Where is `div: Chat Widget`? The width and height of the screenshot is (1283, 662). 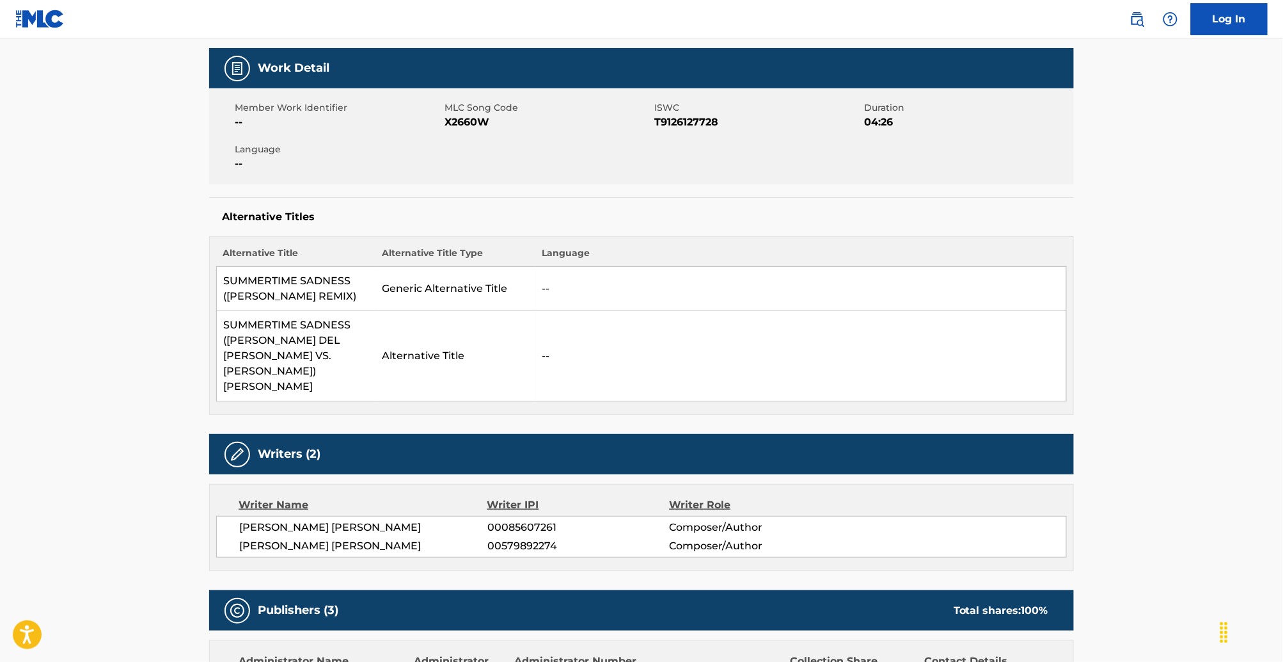
div: Chat Widget is located at coordinates (1251, 631).